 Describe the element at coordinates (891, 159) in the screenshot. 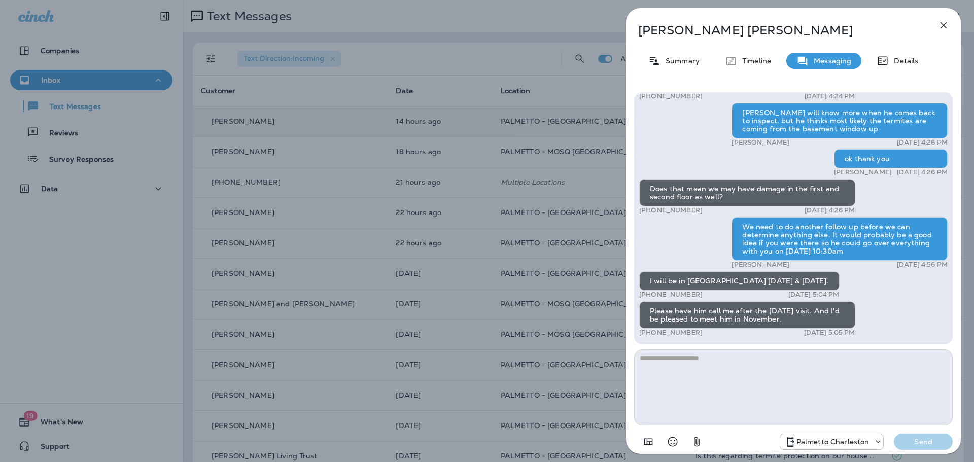

I see `div: ok thank you` at that location.